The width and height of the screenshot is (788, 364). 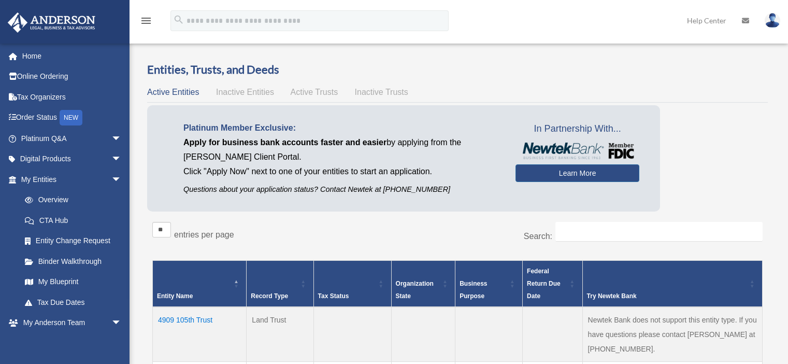 What do you see at coordinates (72, 56) in the screenshot?
I see `a: Home` at bounding box center [72, 56].